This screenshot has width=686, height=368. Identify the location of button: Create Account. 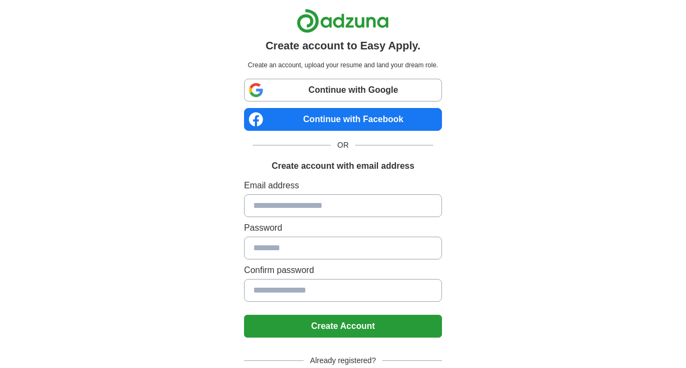
(343, 326).